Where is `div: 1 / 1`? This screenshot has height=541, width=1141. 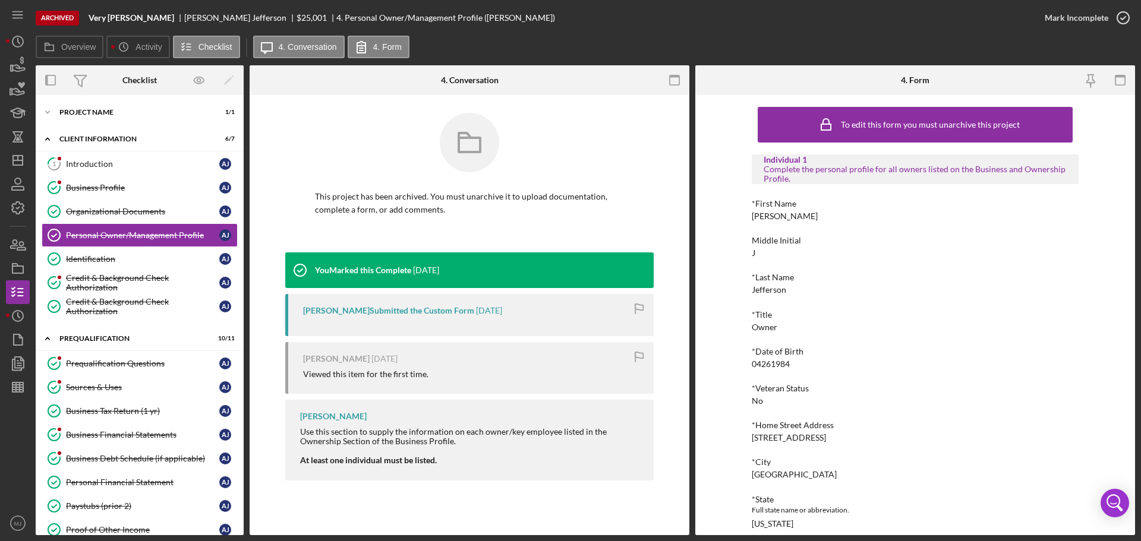
div: 1 / 1 is located at coordinates (224, 112).